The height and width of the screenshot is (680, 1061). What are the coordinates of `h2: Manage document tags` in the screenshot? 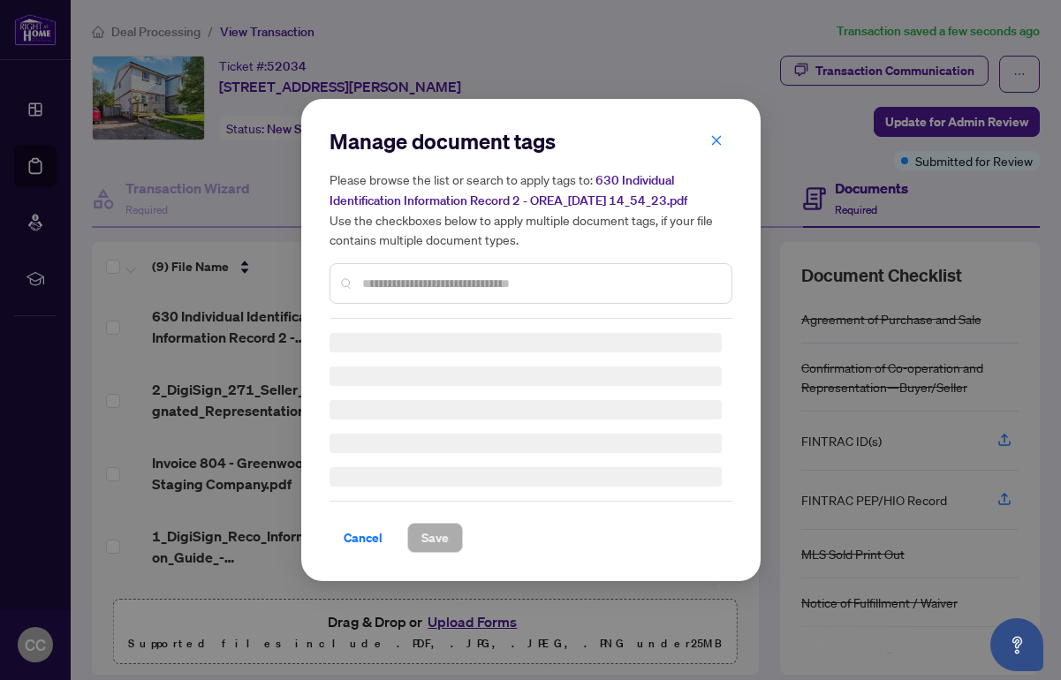 It's located at (531, 141).